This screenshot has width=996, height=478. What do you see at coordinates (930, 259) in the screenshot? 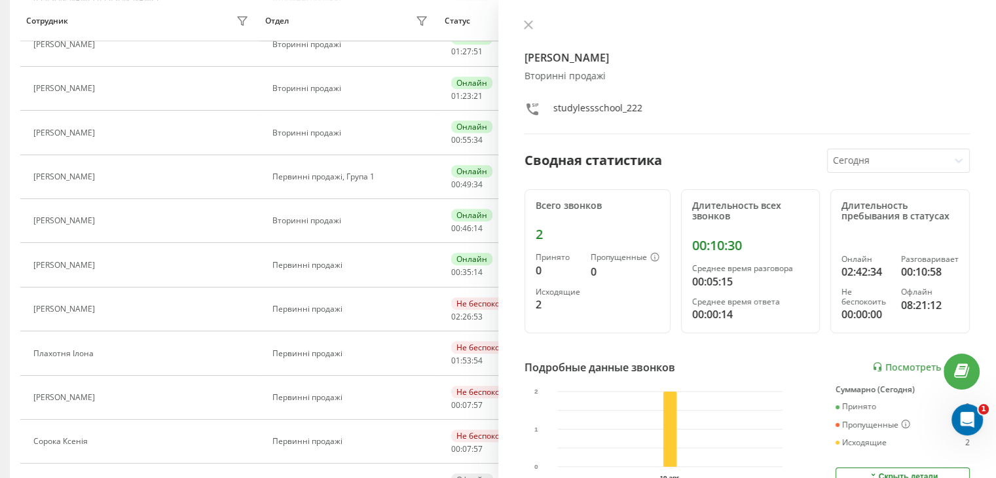
I see `div: Разговаривает` at bounding box center [930, 259].